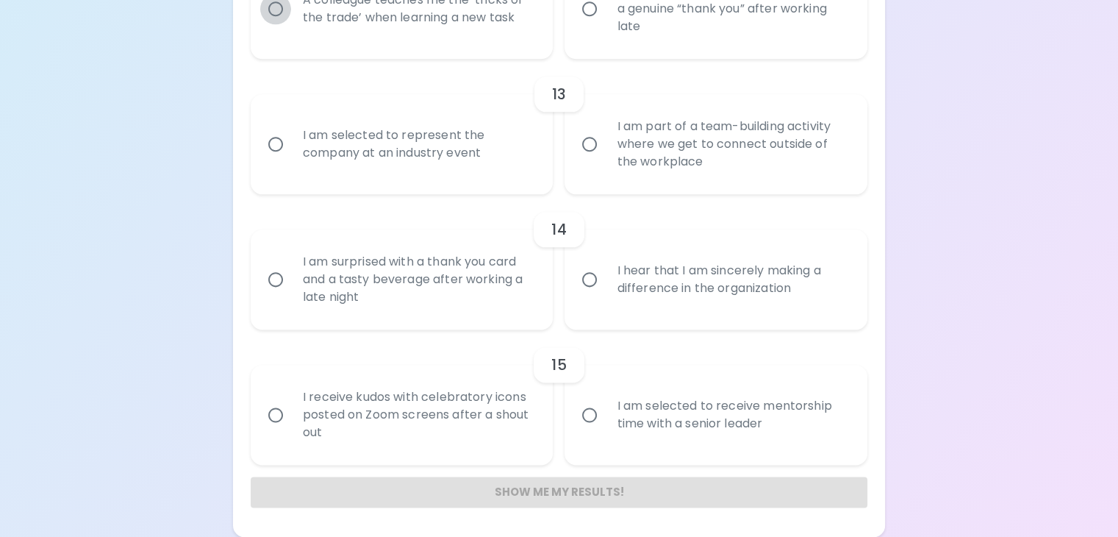  I want to click on div: I receive kudos with celebratory icons posted on Zoom screens after a shout out, so click(418, 415).